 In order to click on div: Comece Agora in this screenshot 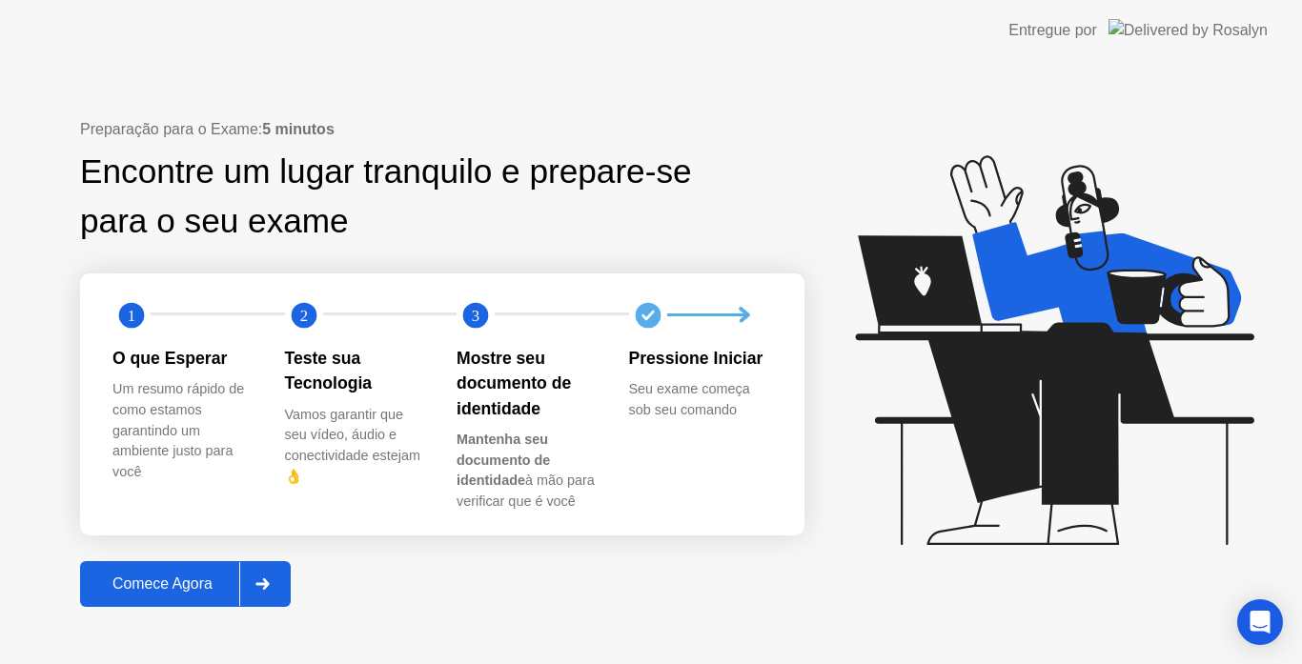, I will do `click(162, 584)`.